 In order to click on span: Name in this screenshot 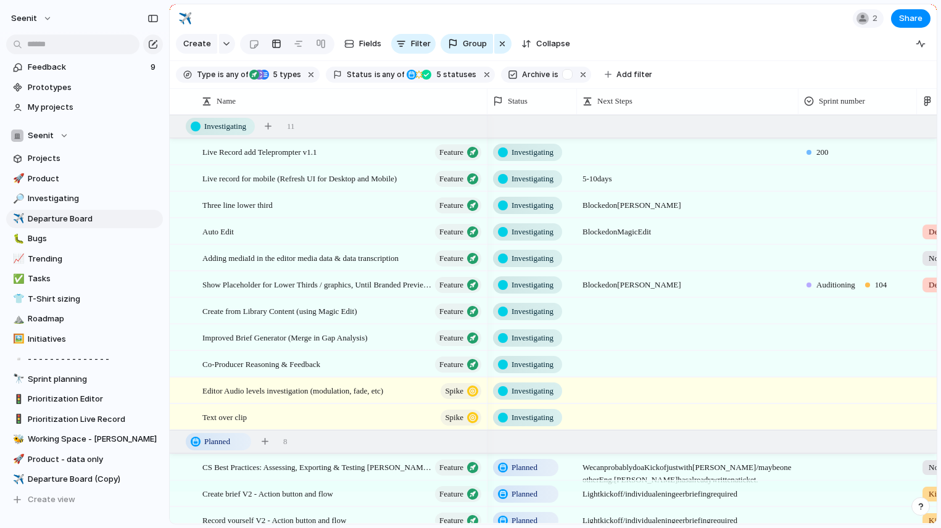, I will do `click(226, 101)`.